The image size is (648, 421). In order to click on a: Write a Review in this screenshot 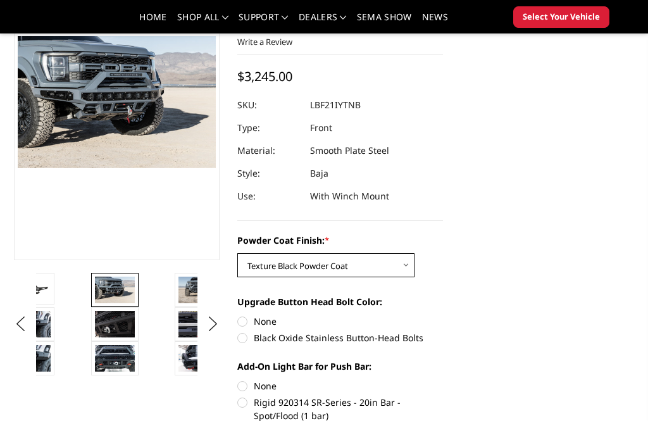, I will do `click(265, 42)`.